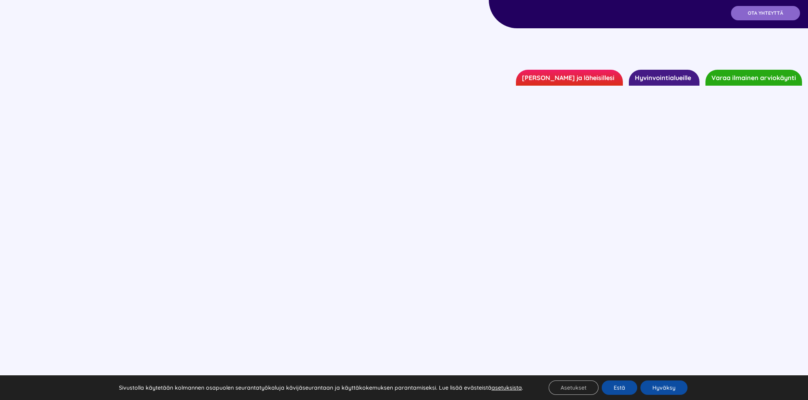  Describe the element at coordinates (619, 388) in the screenshot. I see `button: Estä` at that location.